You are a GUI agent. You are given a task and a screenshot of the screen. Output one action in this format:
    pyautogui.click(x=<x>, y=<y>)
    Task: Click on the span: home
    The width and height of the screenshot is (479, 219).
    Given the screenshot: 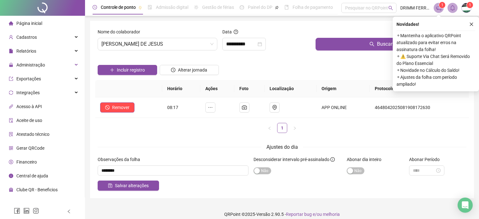 What is the action you would take?
    pyautogui.click(x=11, y=23)
    